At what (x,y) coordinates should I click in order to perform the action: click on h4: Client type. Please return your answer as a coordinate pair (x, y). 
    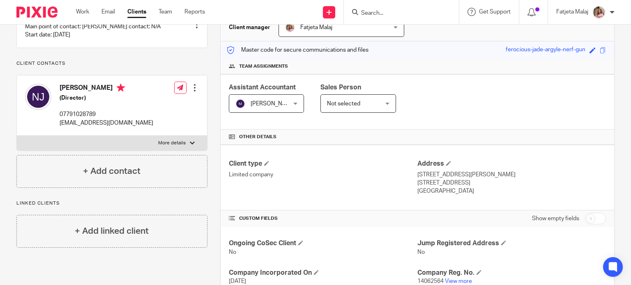
    Looking at the image, I should click on (323, 164).